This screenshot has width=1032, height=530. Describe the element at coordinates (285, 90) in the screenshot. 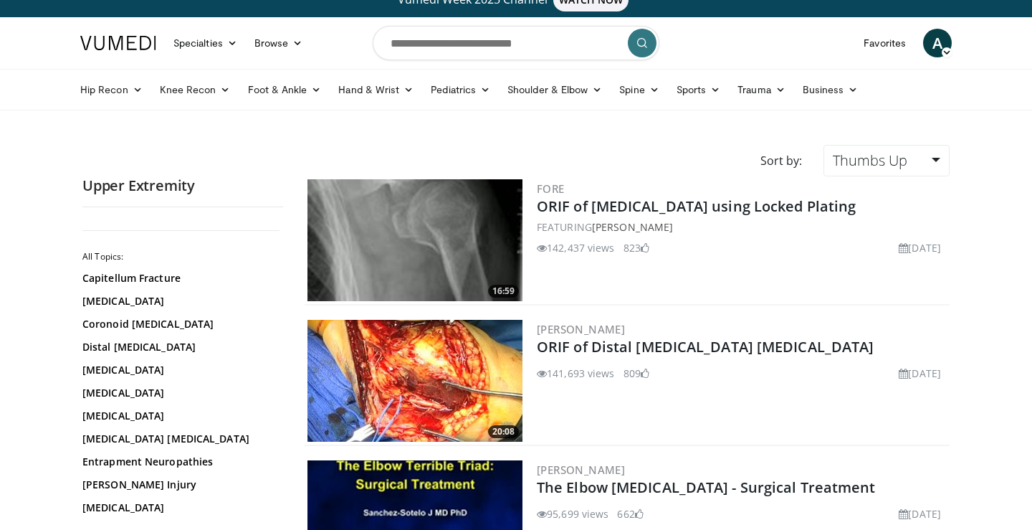

I see `a: Foot & Ankle` at that location.